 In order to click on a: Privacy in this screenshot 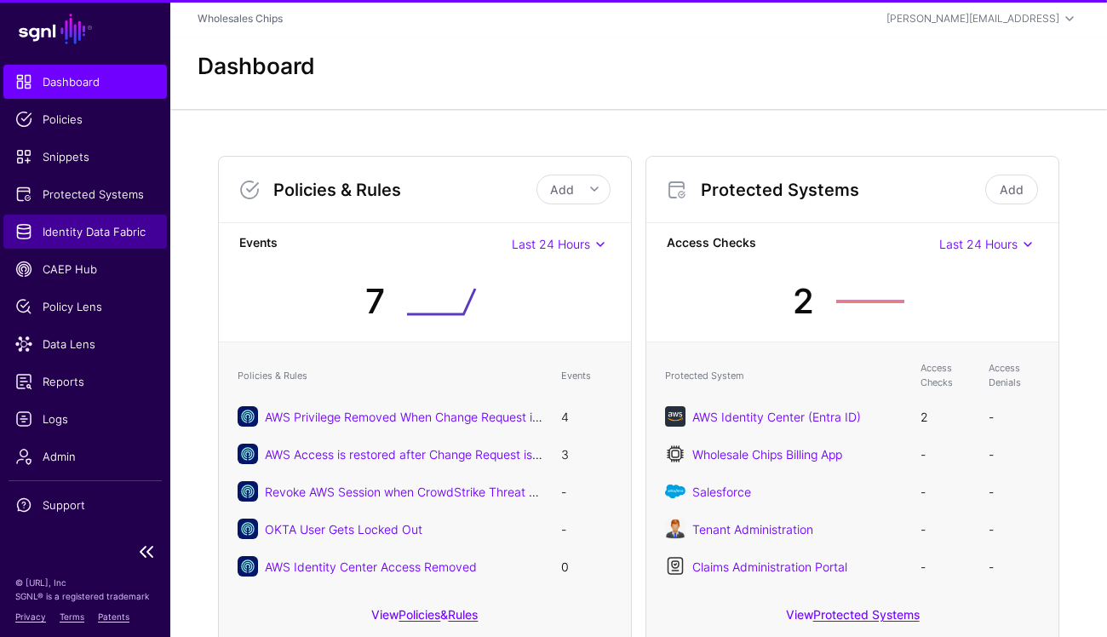, I will do `click(31, 616)`.